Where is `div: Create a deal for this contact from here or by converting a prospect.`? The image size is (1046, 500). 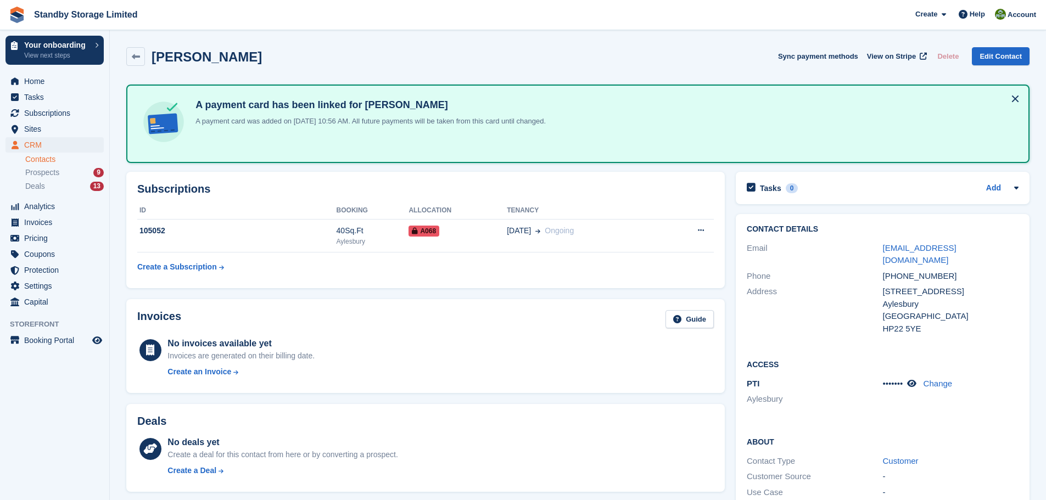
div: Create a deal for this contact from here or by converting a prospect. is located at coordinates (282, 455).